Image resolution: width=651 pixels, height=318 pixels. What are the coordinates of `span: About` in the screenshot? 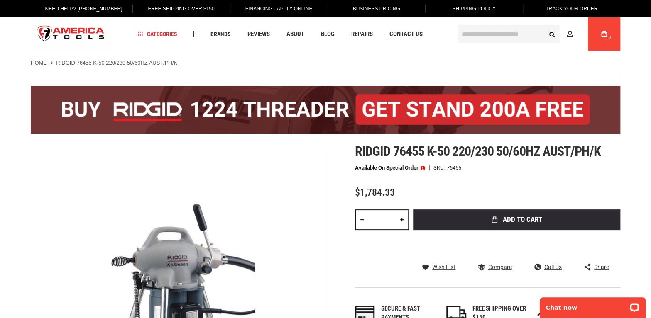 It's located at (295, 34).